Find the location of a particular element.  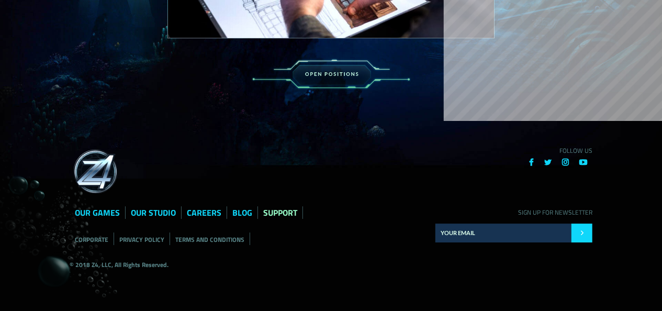

a: CAREERS is located at coordinates (204, 213).